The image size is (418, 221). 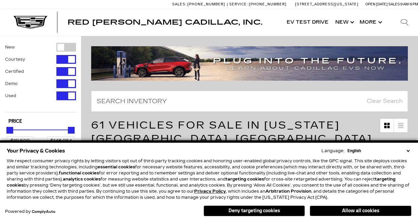 What do you see at coordinates (71, 130) in the screenshot?
I see `div: Maximum Price` at bounding box center [71, 130].